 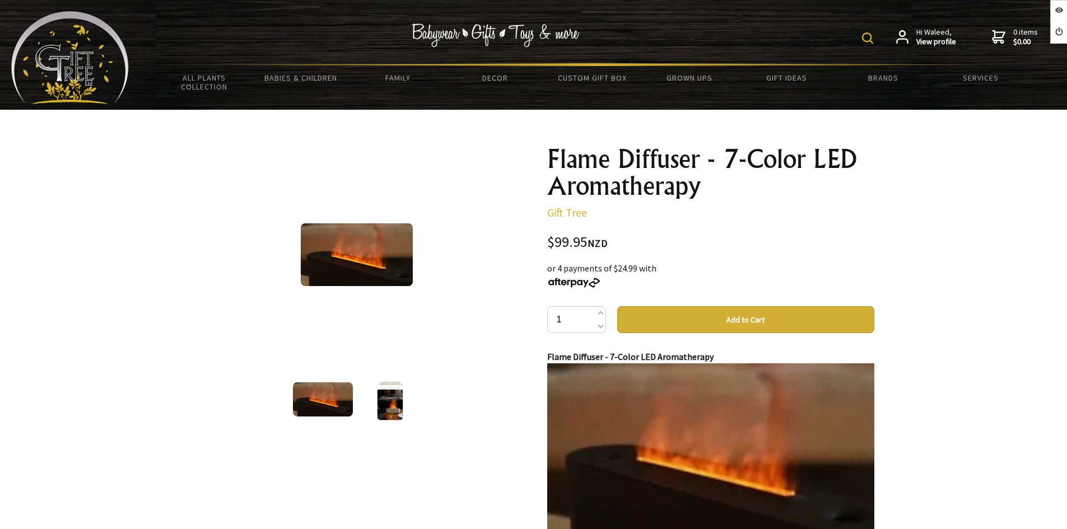 What do you see at coordinates (936, 37) in the screenshot?
I see `span: Hi Waleed,` at bounding box center [936, 37].